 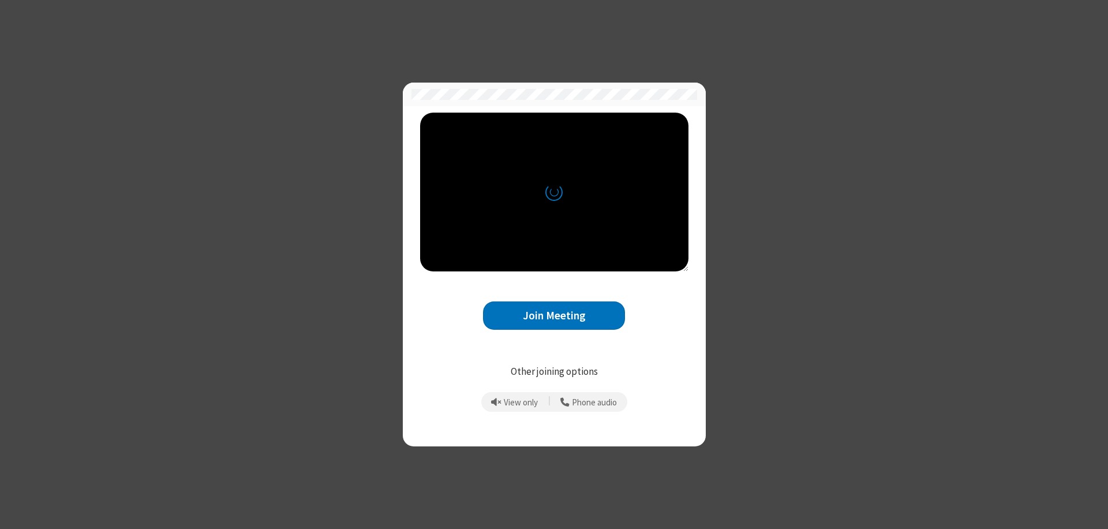 I want to click on button: Use your phone for mic and speaker while you view the meeting on this device., so click(x=589, y=402).